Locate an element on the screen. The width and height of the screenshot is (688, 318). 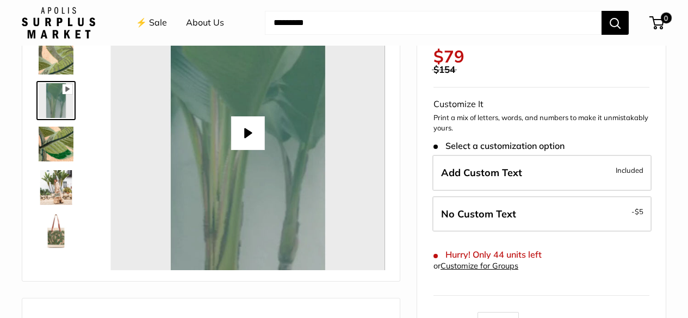
span: No Custom Text is located at coordinates (479, 214).